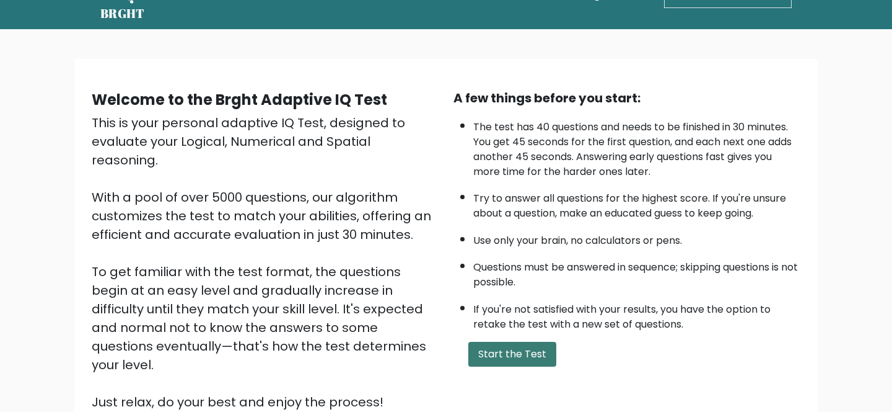  I want to click on li: Try to answer all questions for the highest score. If you're unsure about a question, make an edu..., so click(637, 203).